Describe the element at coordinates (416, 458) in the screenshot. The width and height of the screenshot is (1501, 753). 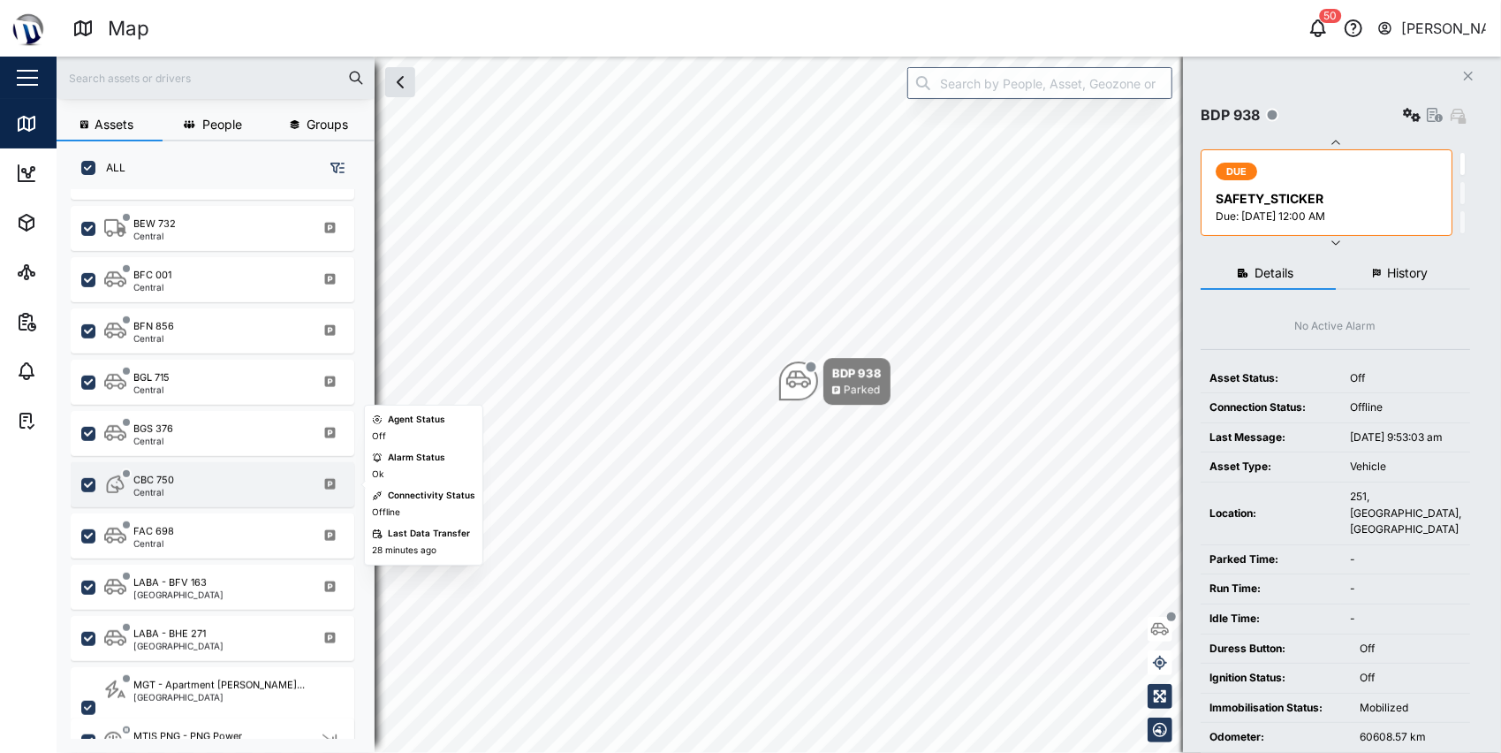
I see `div: Alarm Status` at that location.